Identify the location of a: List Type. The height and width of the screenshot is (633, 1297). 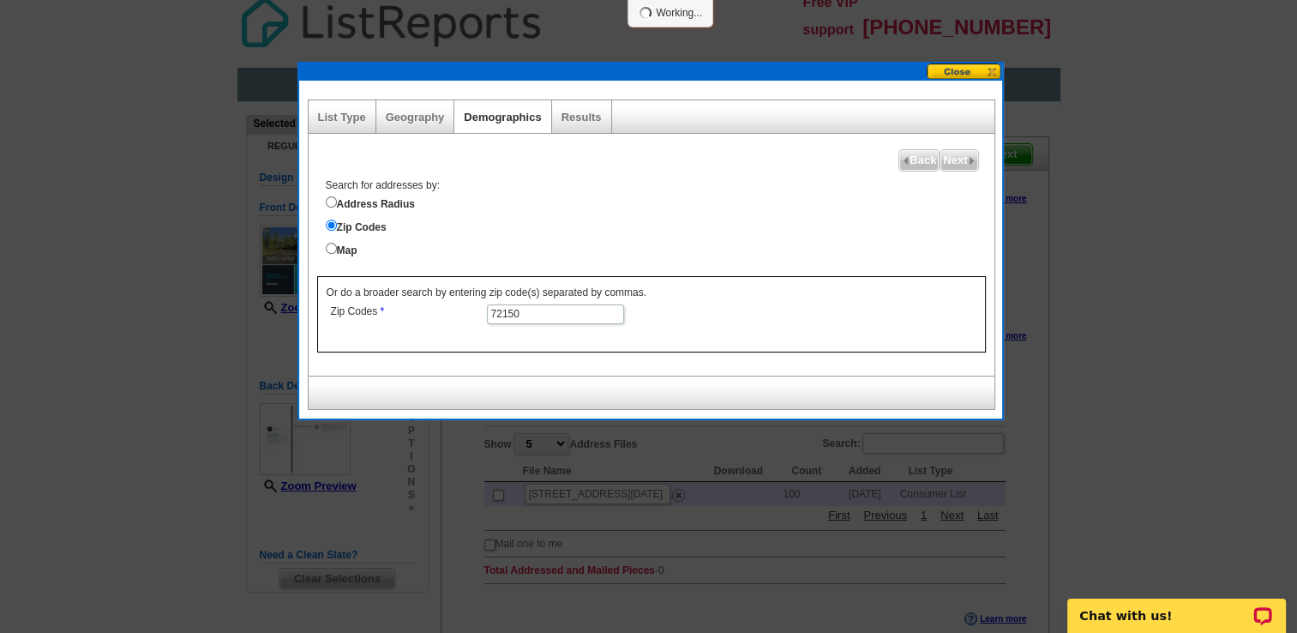
(342, 117).